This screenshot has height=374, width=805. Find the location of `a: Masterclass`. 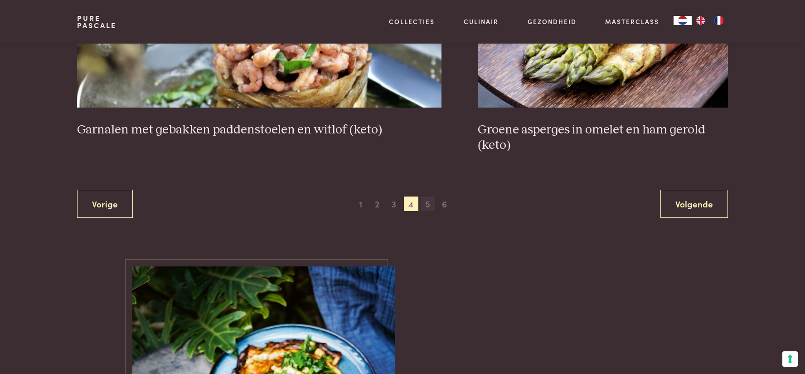

a: Masterclass is located at coordinates (632, 21).